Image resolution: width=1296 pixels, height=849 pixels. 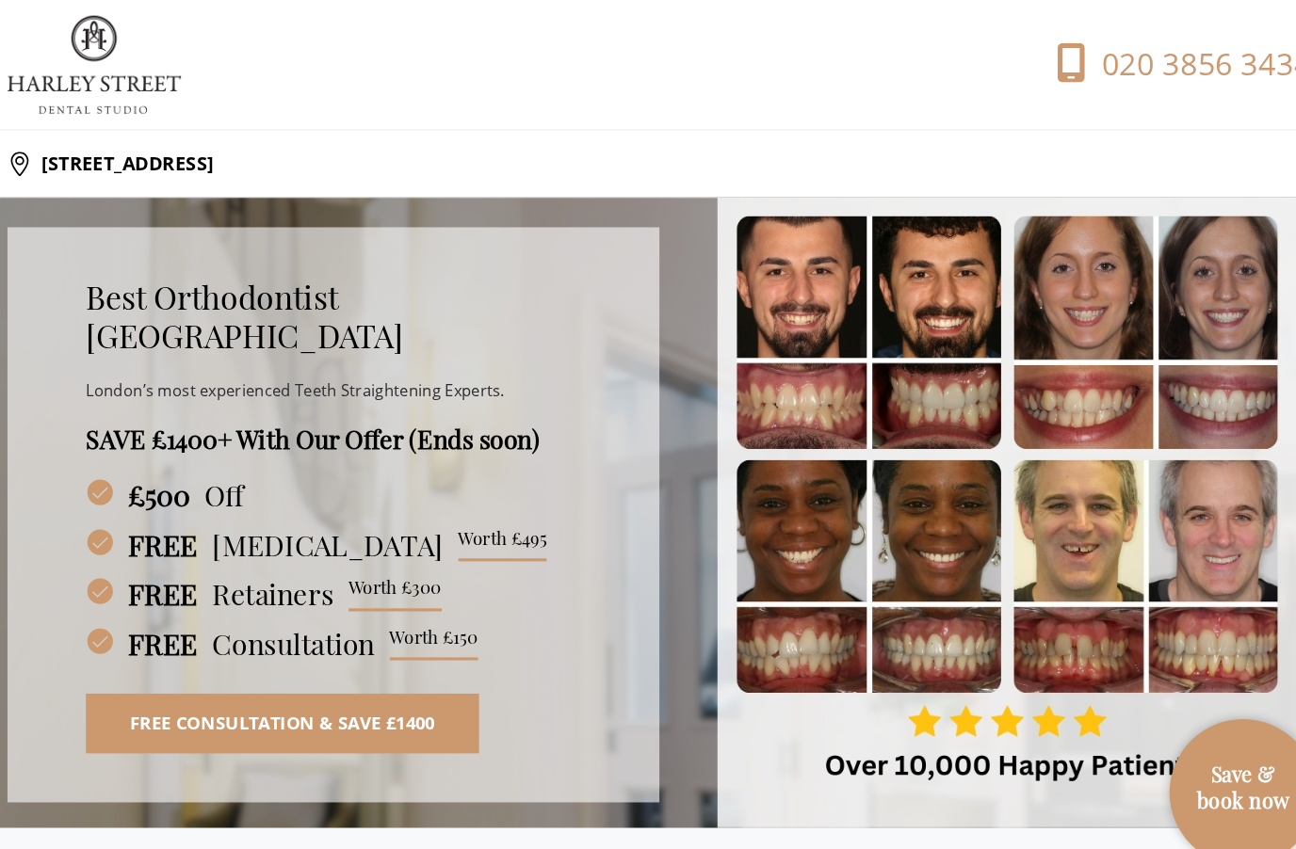 I want to click on span: Worth £495, so click(x=497, y=524).